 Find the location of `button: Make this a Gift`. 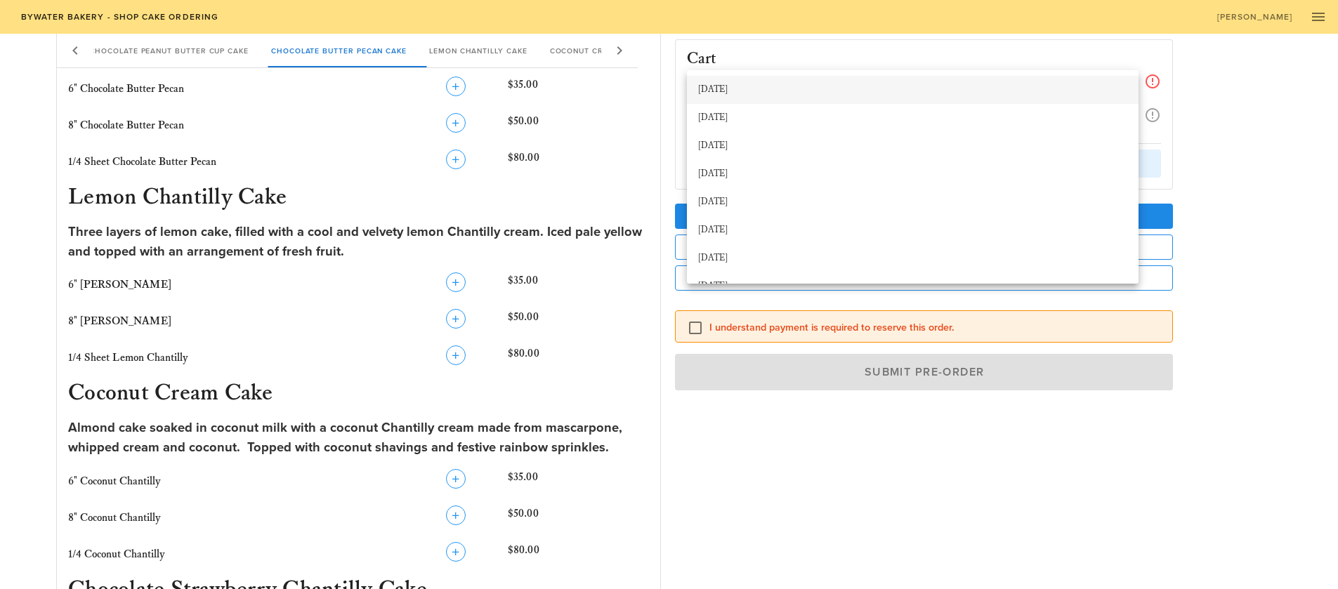

button: Make this a Gift is located at coordinates (924, 278).